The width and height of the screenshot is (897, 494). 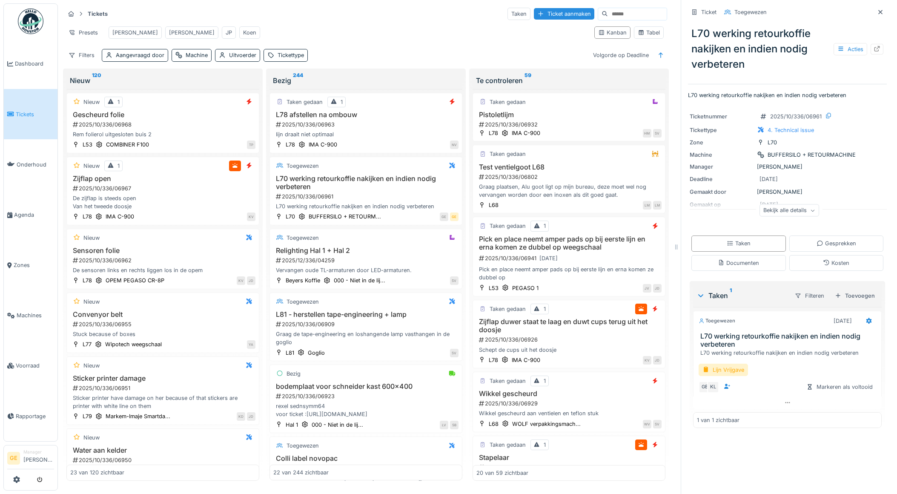 I want to click on div: KD, so click(x=241, y=416).